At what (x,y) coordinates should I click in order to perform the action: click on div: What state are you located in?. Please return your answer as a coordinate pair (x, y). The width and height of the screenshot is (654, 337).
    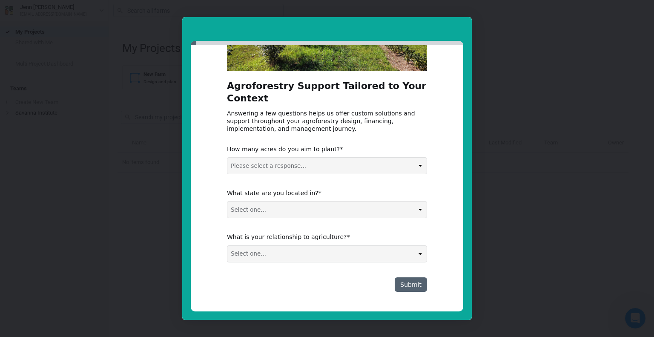
    Looking at the image, I should click on (320, 193).